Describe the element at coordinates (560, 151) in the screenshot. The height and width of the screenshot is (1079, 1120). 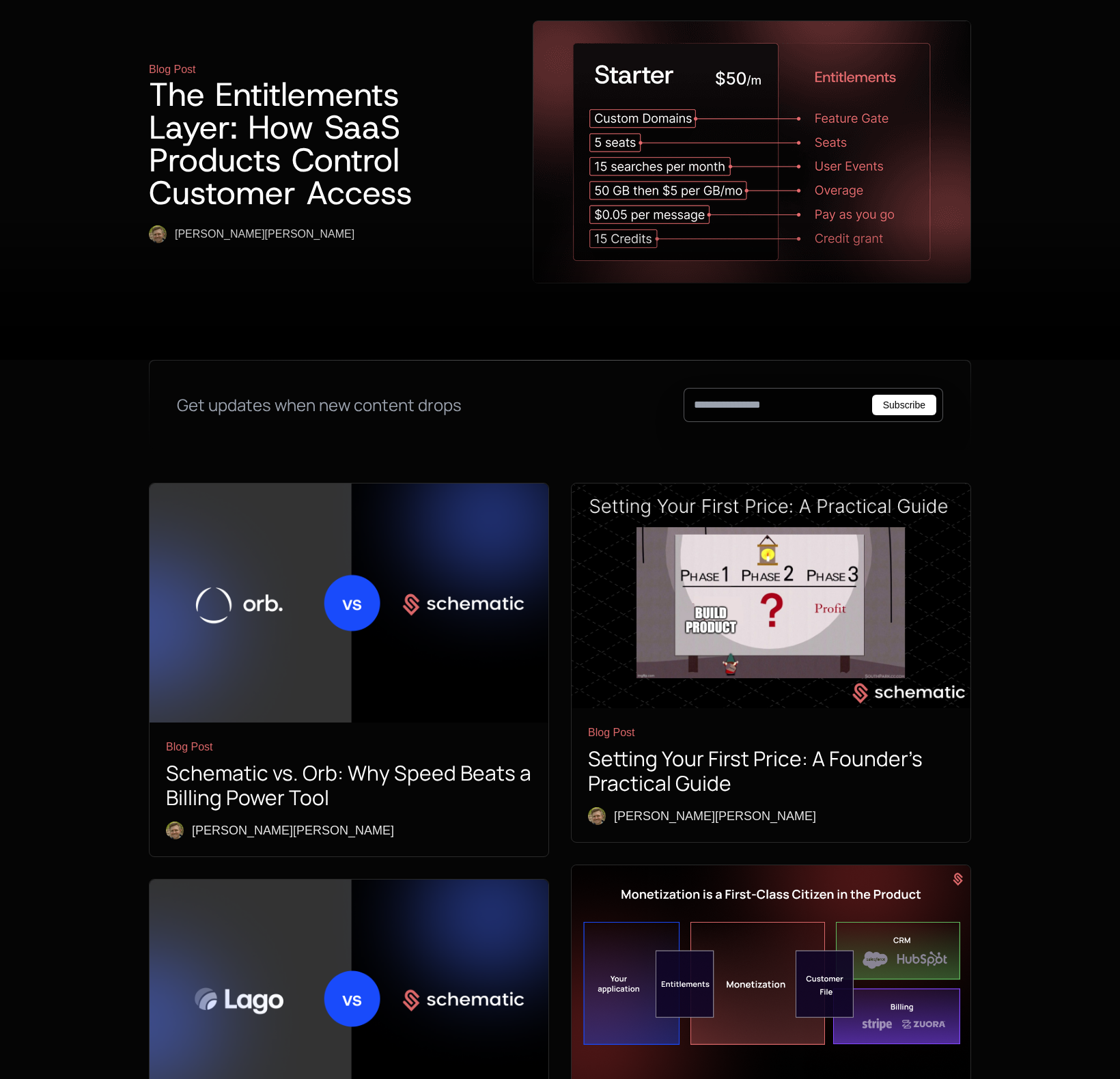
I see `a: Blog PostThe Entitlements Layer: How SaaS Products Control Customer AccessRyan Echternacht[PERSON...` at that location.